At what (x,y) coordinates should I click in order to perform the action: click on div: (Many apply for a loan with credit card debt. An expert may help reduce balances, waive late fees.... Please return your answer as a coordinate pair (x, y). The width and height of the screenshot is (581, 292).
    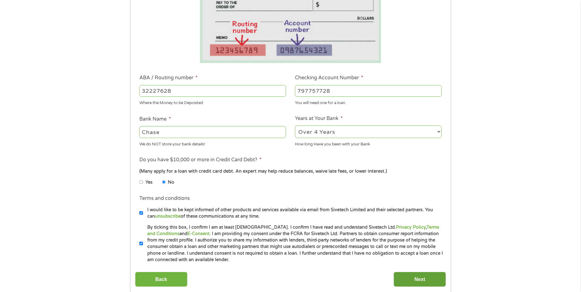
    Looking at the image, I should click on (290, 171).